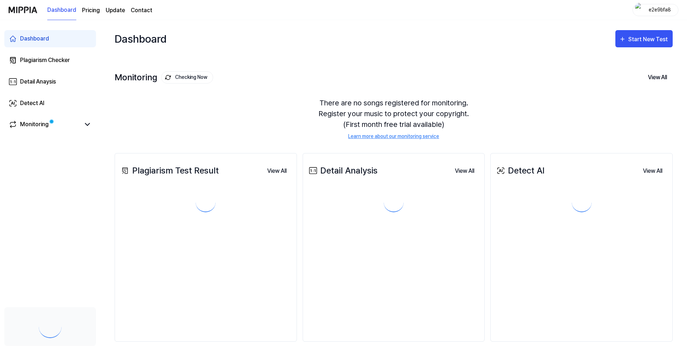 Image resolution: width=687 pixels, height=356 pixels. Describe the element at coordinates (50, 103) in the screenshot. I see `a: Detect AI` at that location.